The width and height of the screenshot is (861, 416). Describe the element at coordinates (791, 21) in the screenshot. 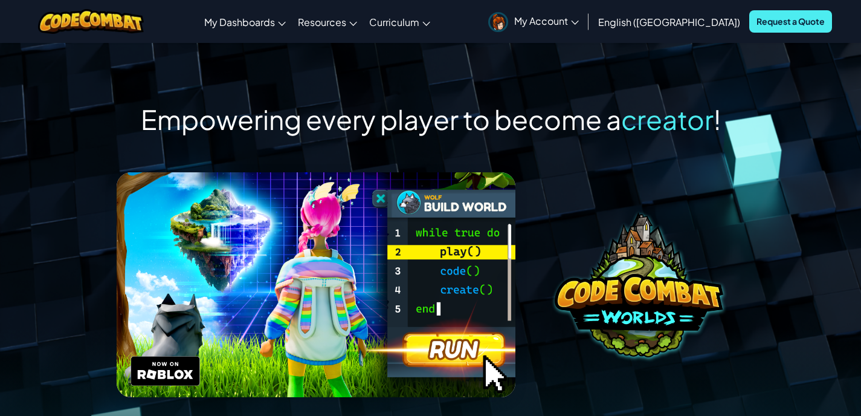

I see `span: Request a Quote` at that location.